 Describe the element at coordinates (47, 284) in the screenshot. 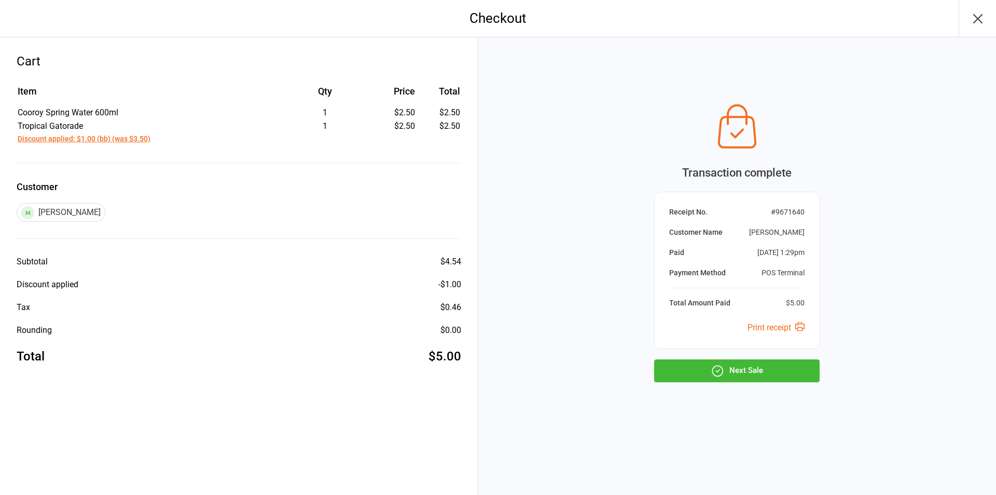

I see `div: Discount applied` at that location.